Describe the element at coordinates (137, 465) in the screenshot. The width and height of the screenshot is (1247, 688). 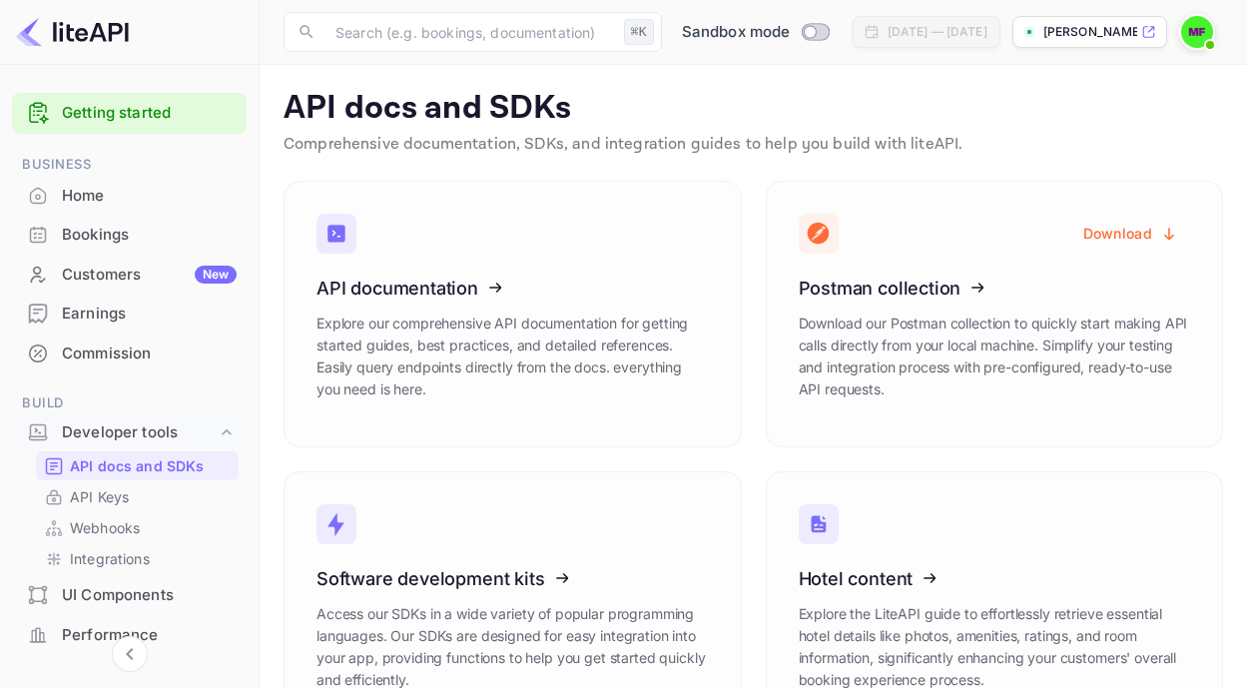
I see `div: API docs and SDKs` at that location.